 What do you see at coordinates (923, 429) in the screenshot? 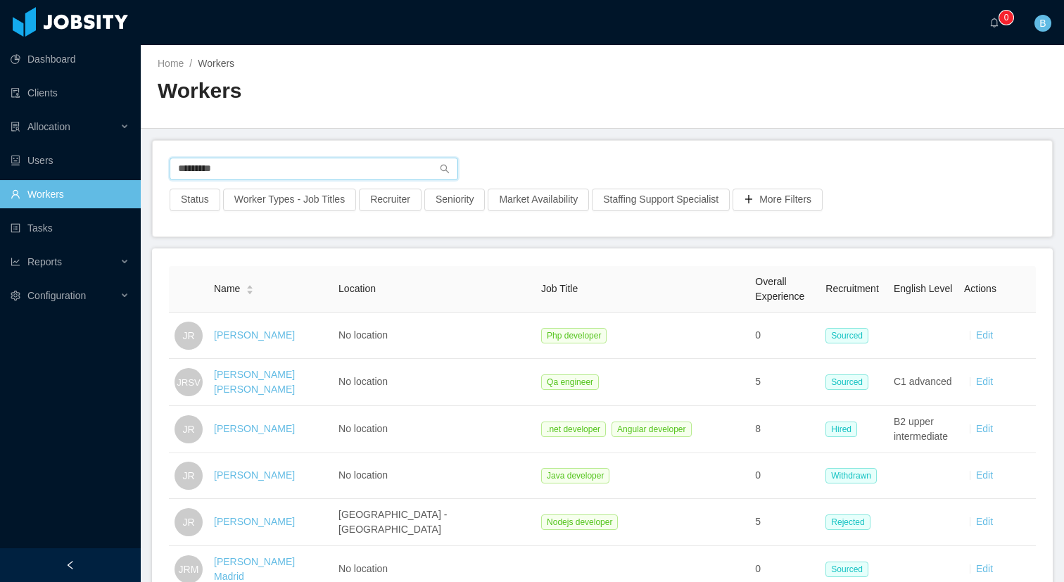
I see `td: B2 upper intermediate` at bounding box center [923, 429].